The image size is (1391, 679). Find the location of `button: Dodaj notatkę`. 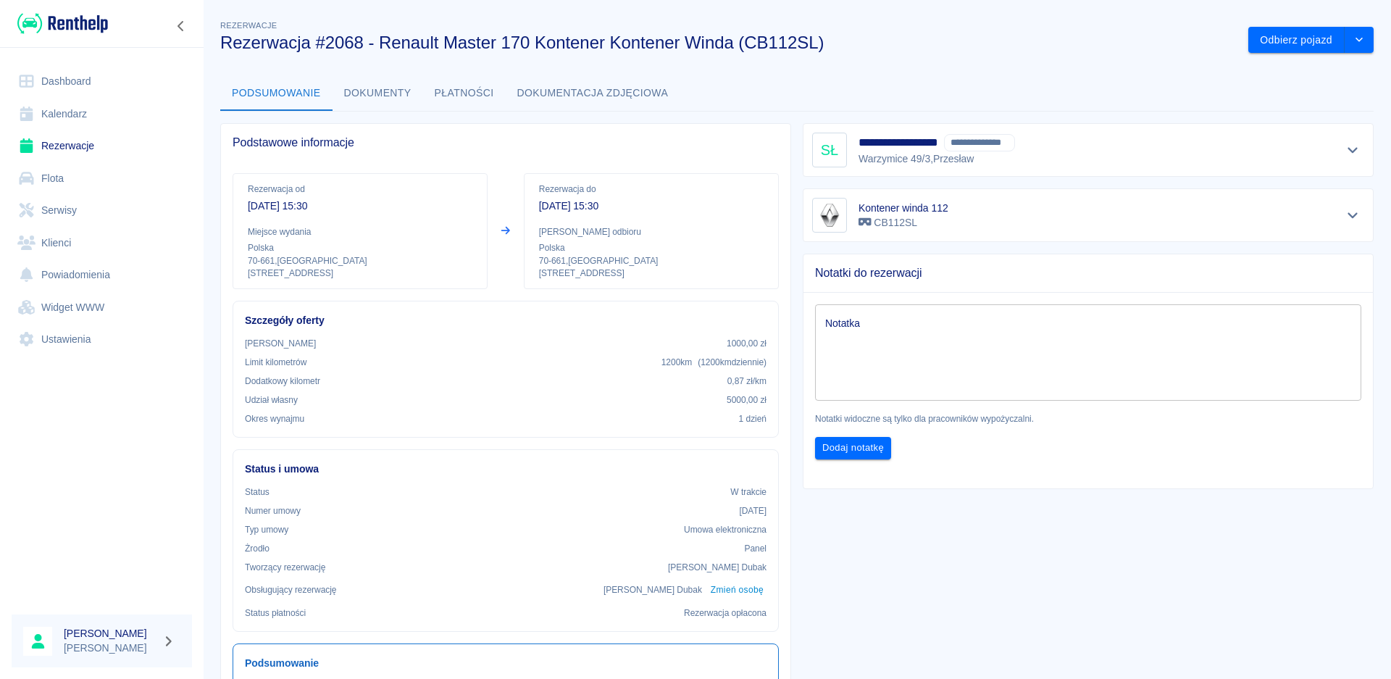

button: Dodaj notatkę is located at coordinates (853, 448).